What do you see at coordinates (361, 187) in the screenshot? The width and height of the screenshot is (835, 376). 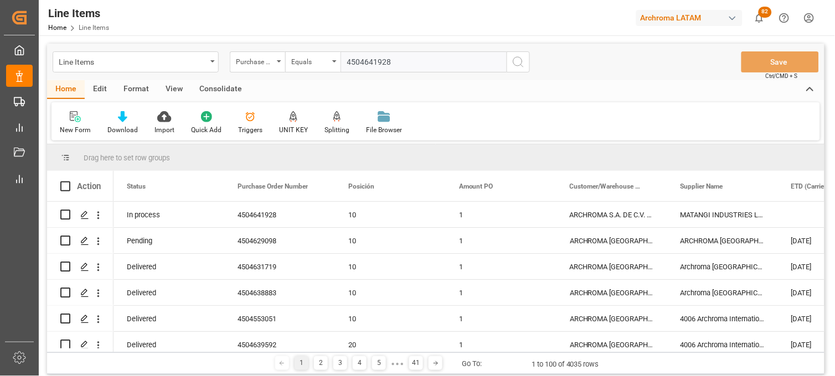 I see `span: Posición` at bounding box center [361, 187].